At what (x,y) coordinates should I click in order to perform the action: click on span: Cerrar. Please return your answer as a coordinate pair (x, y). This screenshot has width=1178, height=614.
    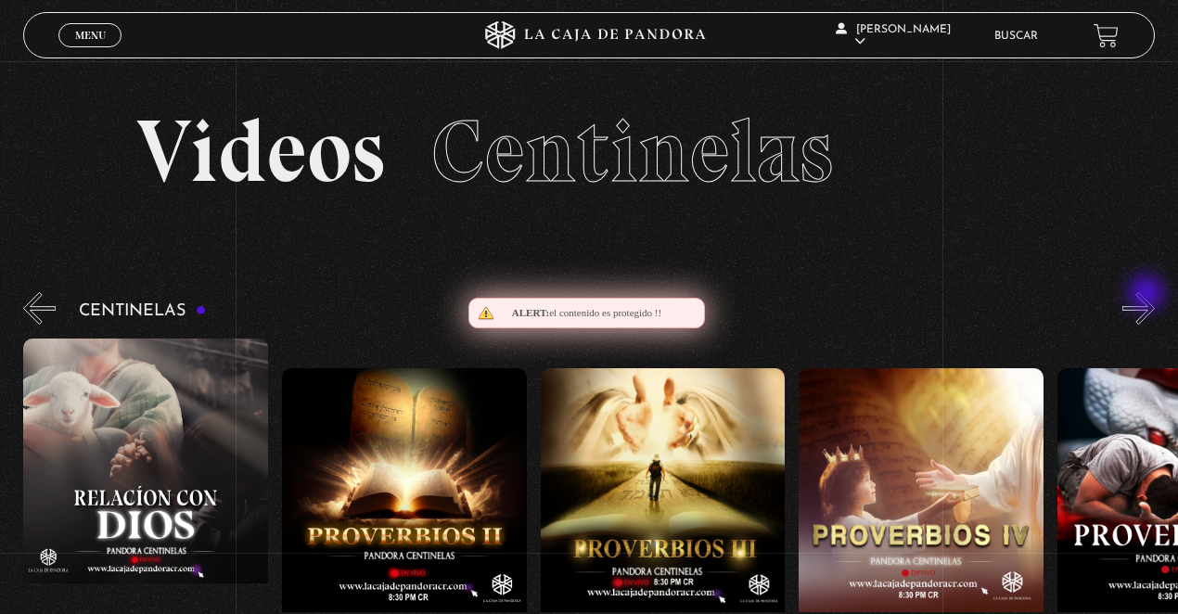
    Looking at the image, I should click on (90, 52).